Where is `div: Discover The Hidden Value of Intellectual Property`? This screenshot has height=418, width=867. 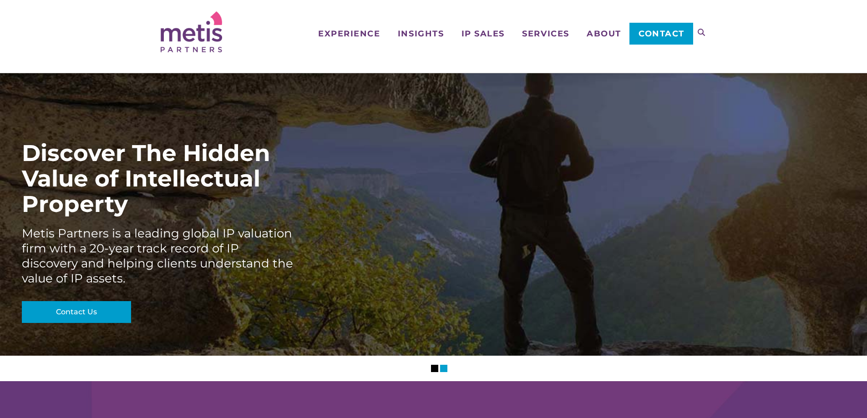 div: Discover The Hidden Value of Intellectual Property is located at coordinates (158, 179).